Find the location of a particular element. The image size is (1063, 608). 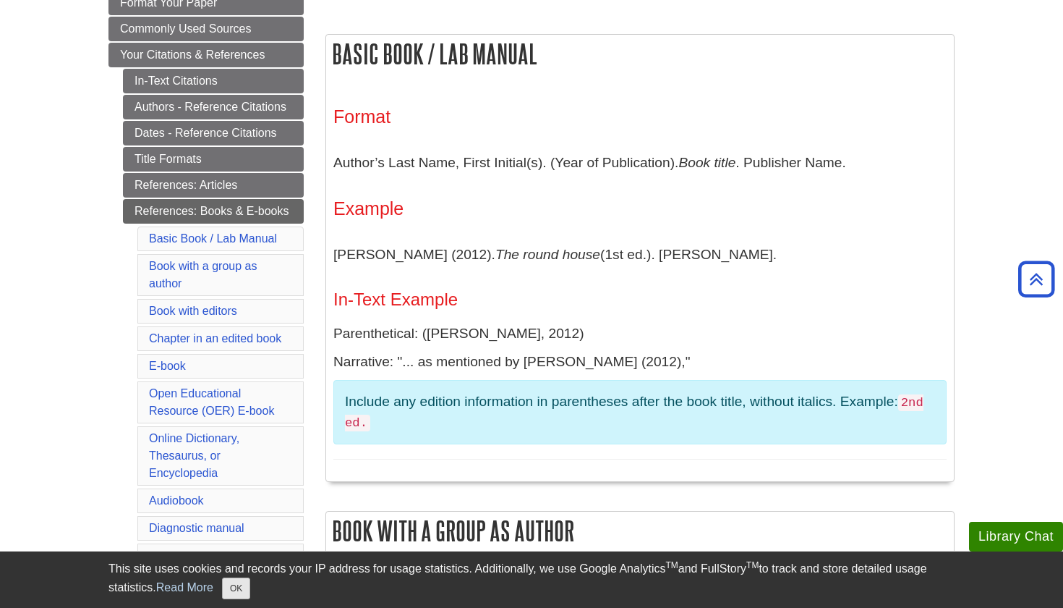

button: Library Chat is located at coordinates (1016, 536).